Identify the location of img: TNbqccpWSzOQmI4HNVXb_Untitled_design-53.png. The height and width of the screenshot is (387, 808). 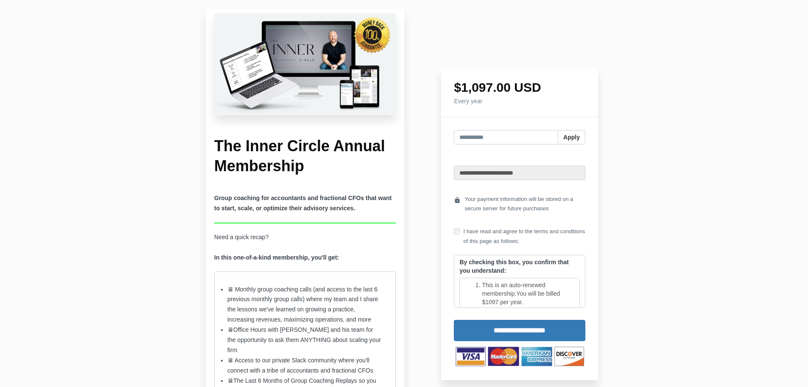
(520, 356).